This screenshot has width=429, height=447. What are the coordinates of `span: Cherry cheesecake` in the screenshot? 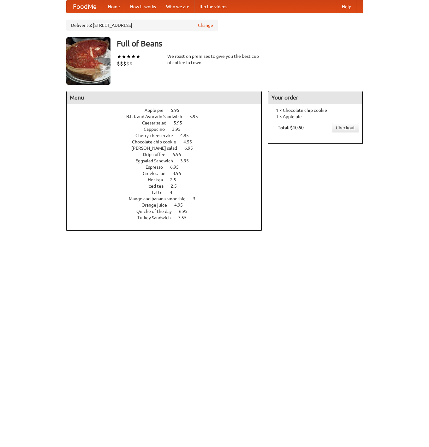 It's located at (157, 136).